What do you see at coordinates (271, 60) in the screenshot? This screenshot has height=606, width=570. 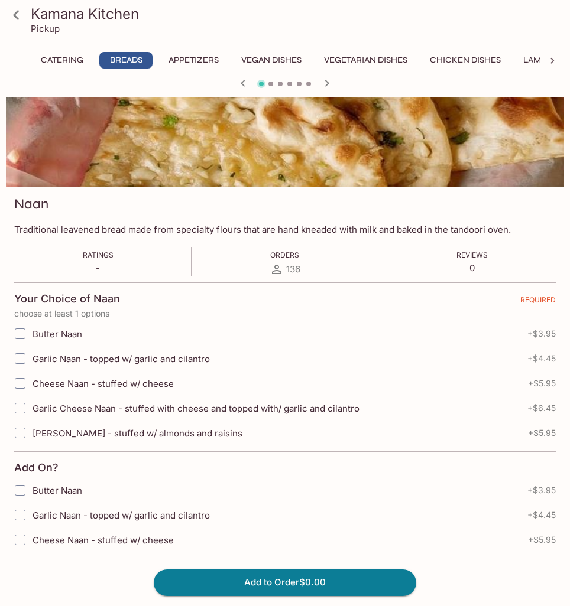 I see `button: Vegan Dishes` at bounding box center [271, 60].